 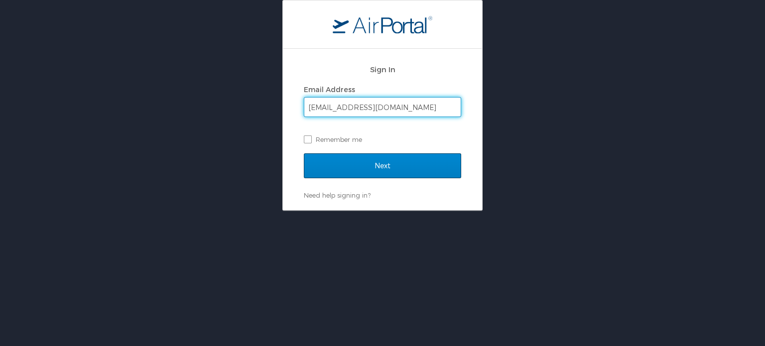 What do you see at coordinates (383, 69) in the screenshot?
I see `h2: Sign In` at bounding box center [383, 69].